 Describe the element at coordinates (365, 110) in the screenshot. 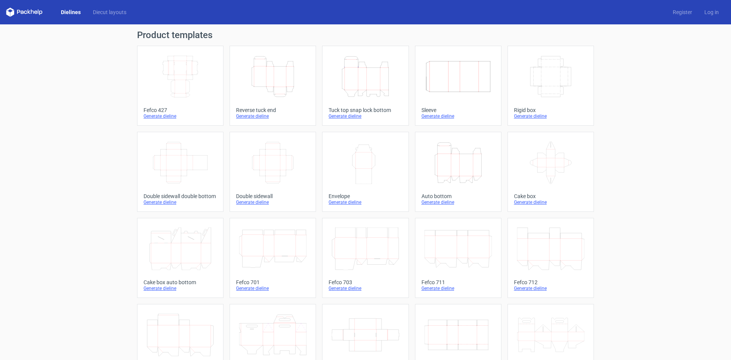

I see `div: Tuck top snap lock bottom` at that location.